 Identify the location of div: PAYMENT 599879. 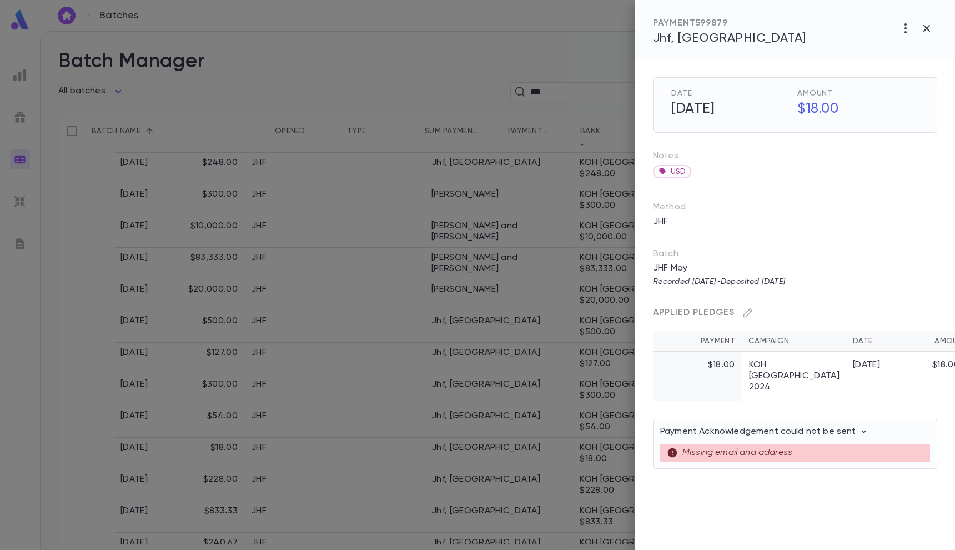
(730, 23).